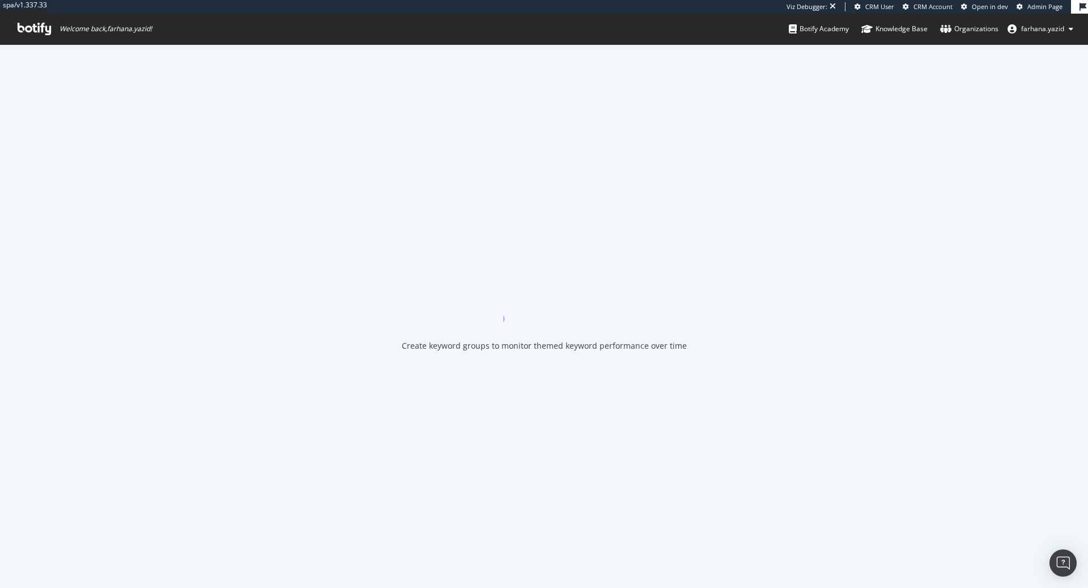 The height and width of the screenshot is (588, 1088). What do you see at coordinates (1041, 29) in the screenshot?
I see `button: farhana.yazid` at bounding box center [1041, 29].